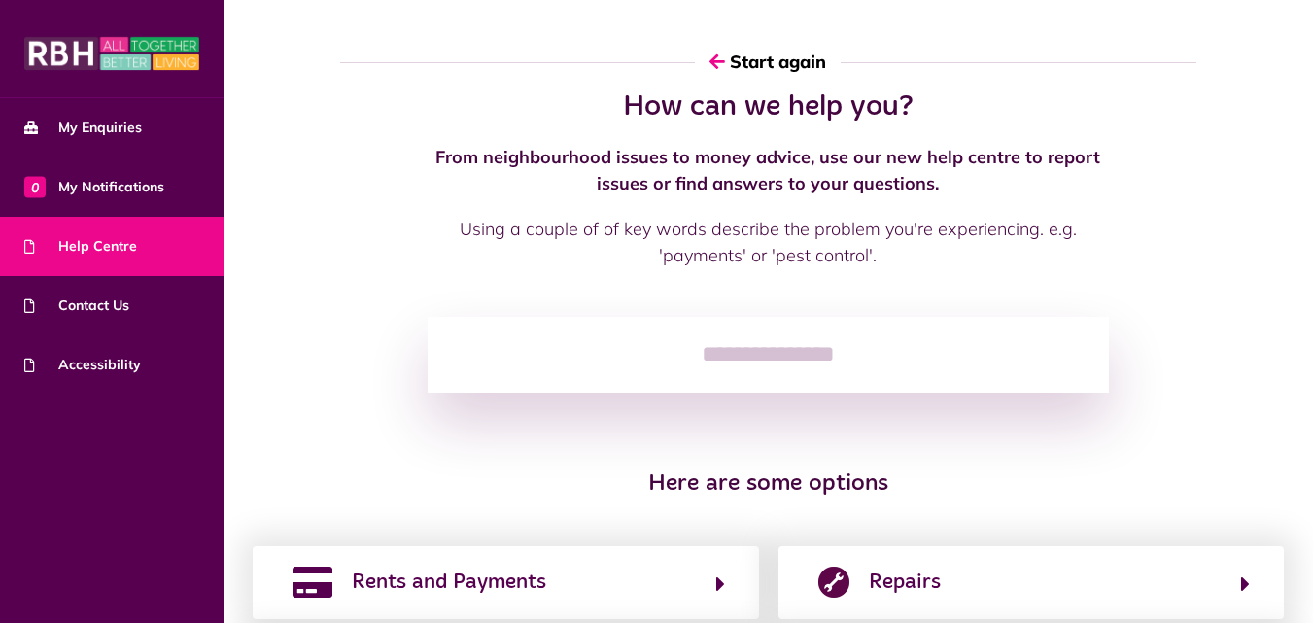 The height and width of the screenshot is (623, 1313). Describe the element at coordinates (834, 582) in the screenshot. I see `img: report-repair.png` at that location.